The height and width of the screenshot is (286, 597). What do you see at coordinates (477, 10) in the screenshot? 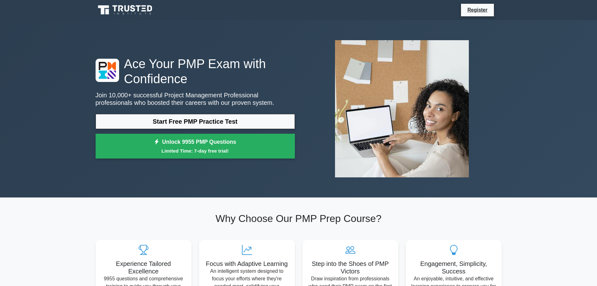
I see `a: Register` at bounding box center [477, 10].